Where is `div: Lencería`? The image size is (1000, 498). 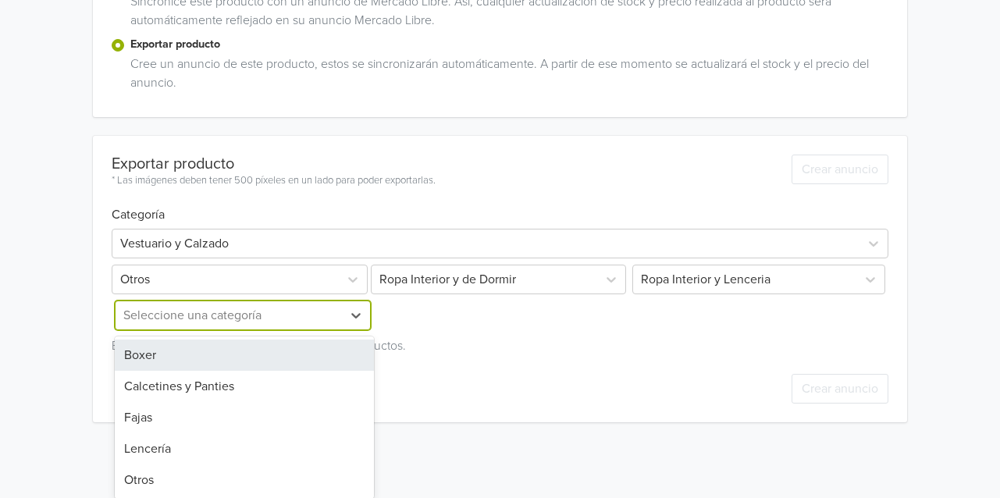
div: Lencería is located at coordinates (244, 449).